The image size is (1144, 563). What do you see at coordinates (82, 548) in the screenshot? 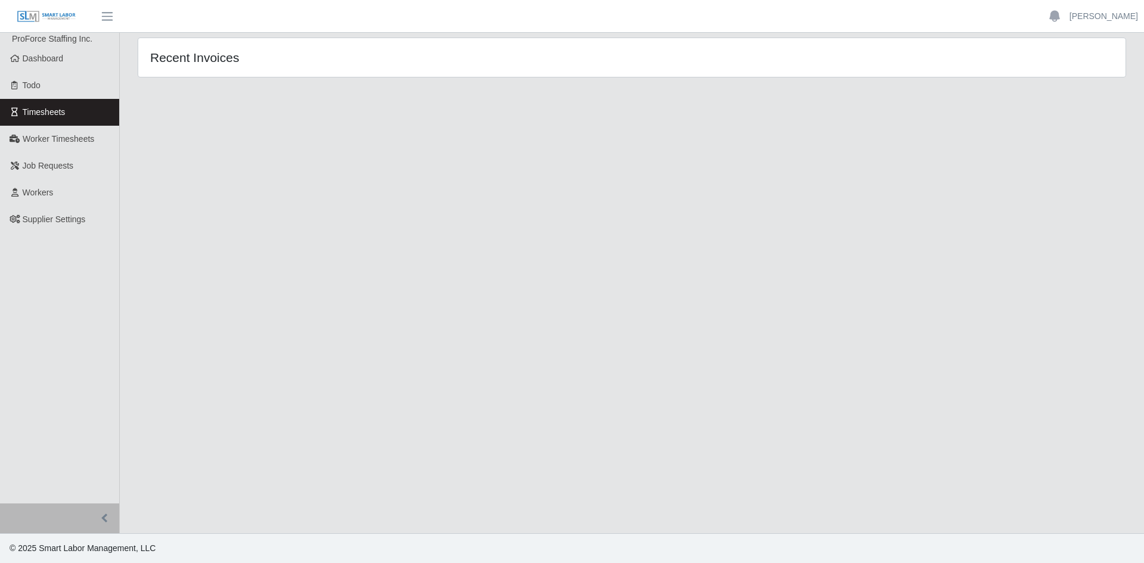
I see `span: © 2025 Smart Labor Management, LLC` at bounding box center [82, 548].